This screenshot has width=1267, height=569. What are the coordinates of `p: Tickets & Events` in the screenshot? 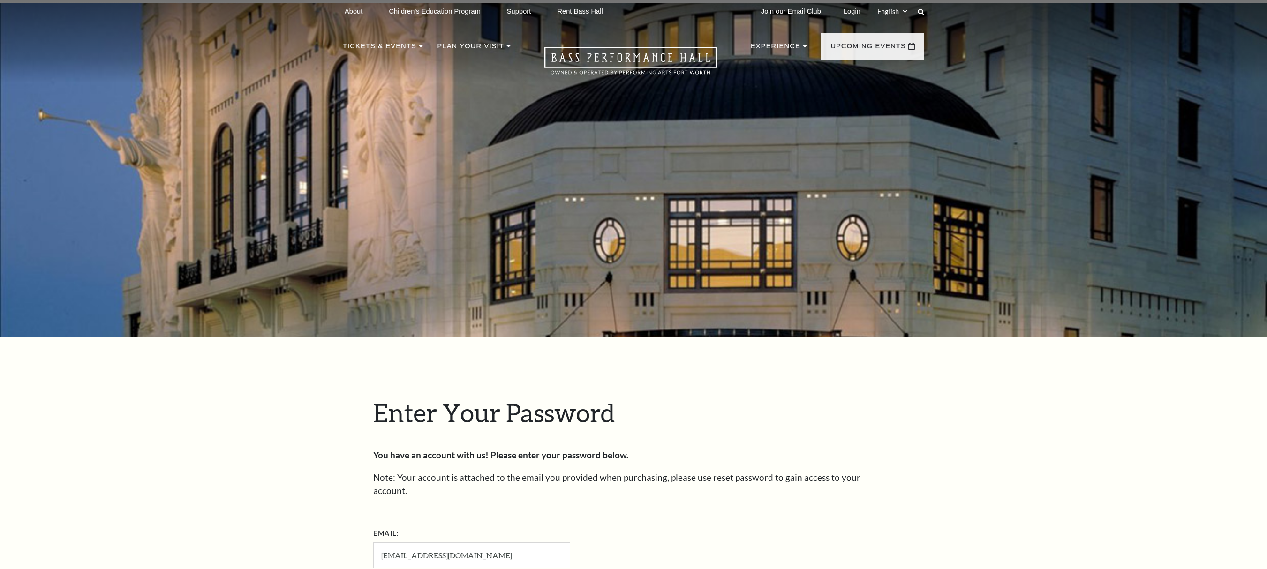 It's located at (379, 49).